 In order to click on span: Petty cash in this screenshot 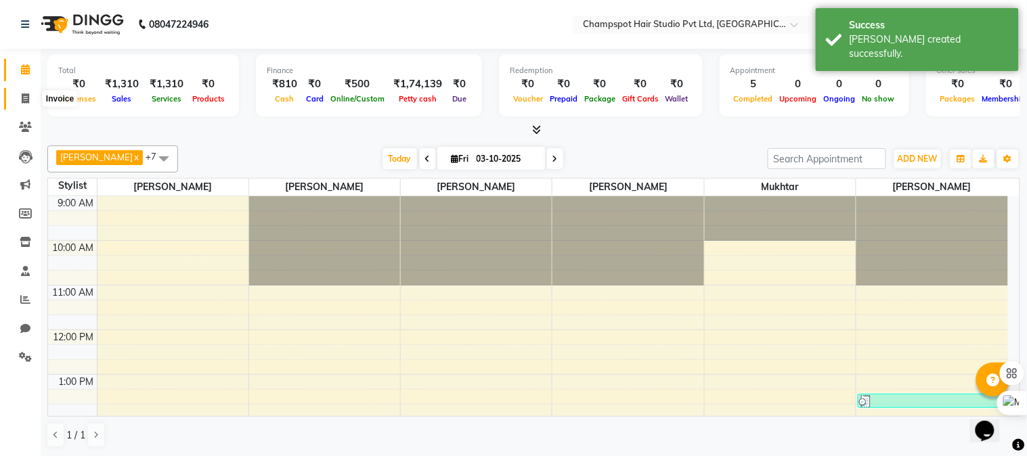, I will do `click(418, 99)`.